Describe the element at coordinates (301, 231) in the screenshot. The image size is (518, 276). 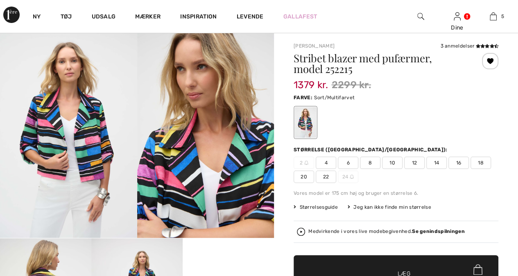
I see `img: Se genudsendelsen` at that location.